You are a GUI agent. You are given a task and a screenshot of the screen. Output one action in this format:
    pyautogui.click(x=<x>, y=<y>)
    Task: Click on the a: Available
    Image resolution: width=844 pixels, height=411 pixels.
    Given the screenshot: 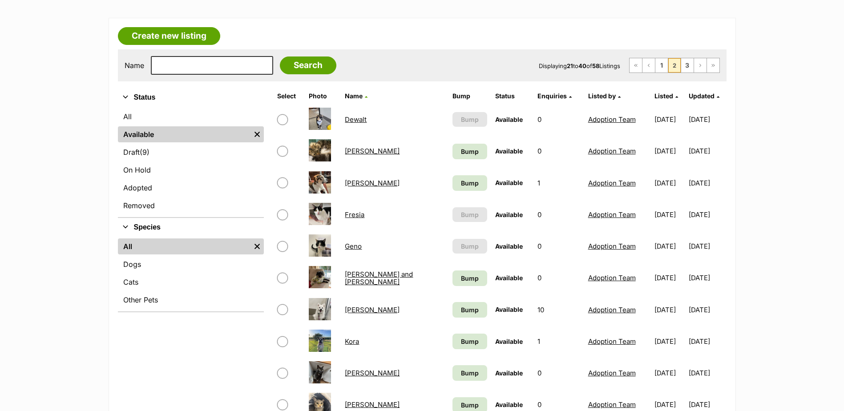 What is the action you would take?
    pyautogui.click(x=184, y=134)
    